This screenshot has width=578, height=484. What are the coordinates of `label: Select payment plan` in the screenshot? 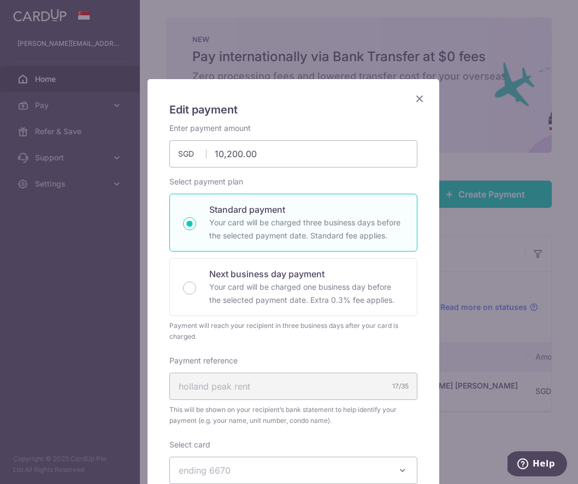 It's located at (206, 182).